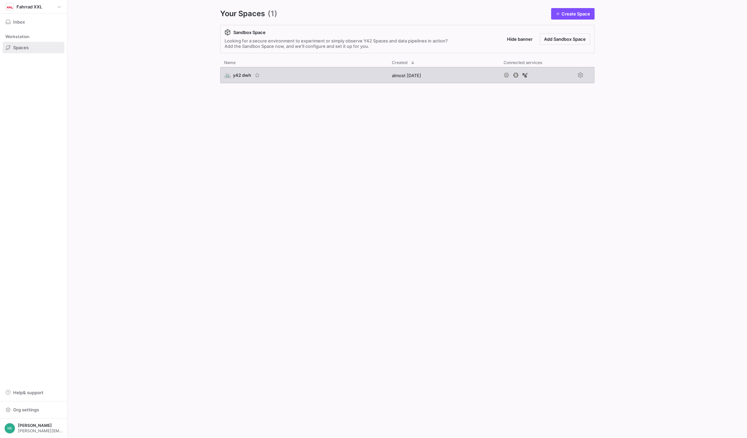 The image size is (747, 438). Describe the element at coordinates (242, 75) in the screenshot. I see `span: y42 dwh` at that location.